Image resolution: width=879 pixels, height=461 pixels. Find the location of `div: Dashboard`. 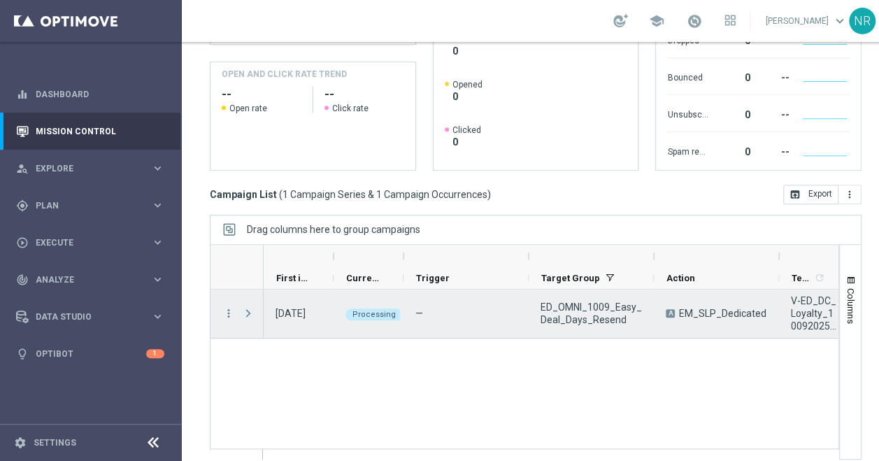

div: Dashboard is located at coordinates (90, 94).